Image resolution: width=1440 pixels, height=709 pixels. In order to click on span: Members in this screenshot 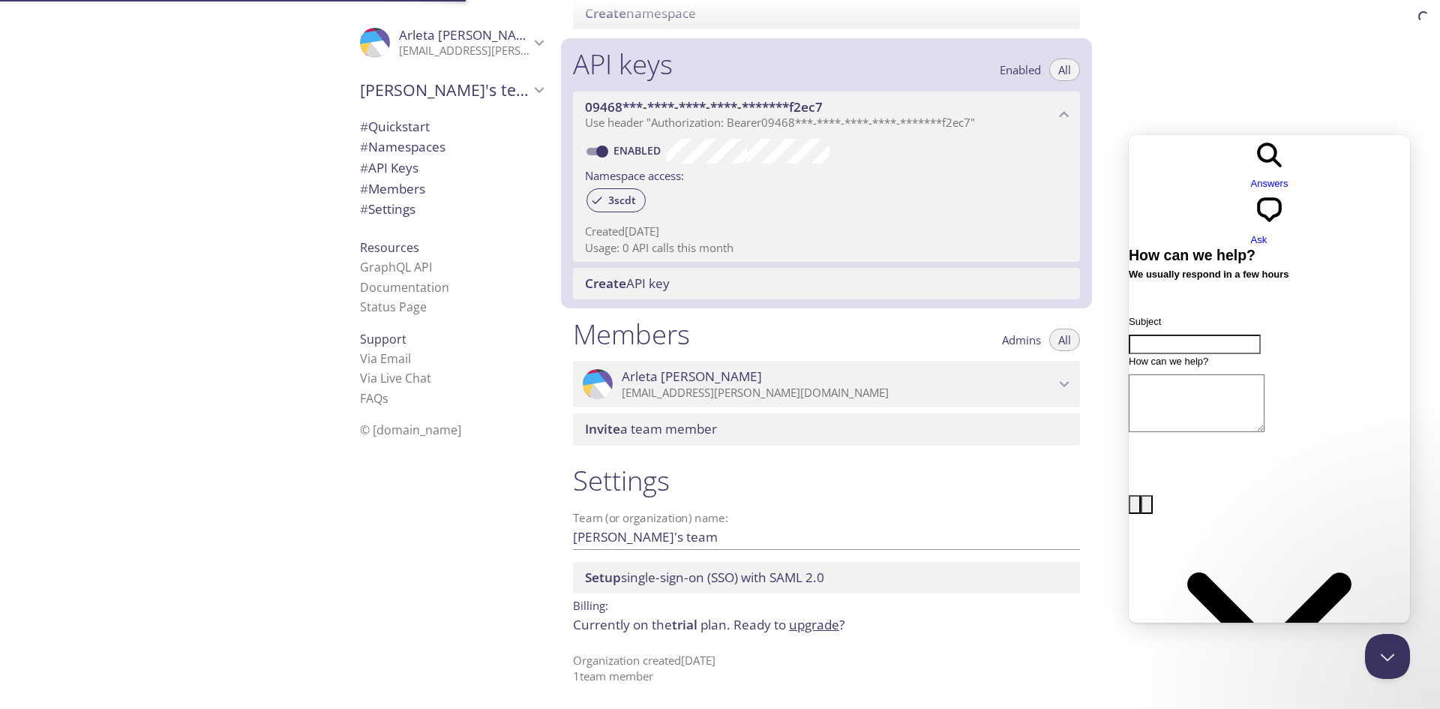, I will do `click(392, 188)`.